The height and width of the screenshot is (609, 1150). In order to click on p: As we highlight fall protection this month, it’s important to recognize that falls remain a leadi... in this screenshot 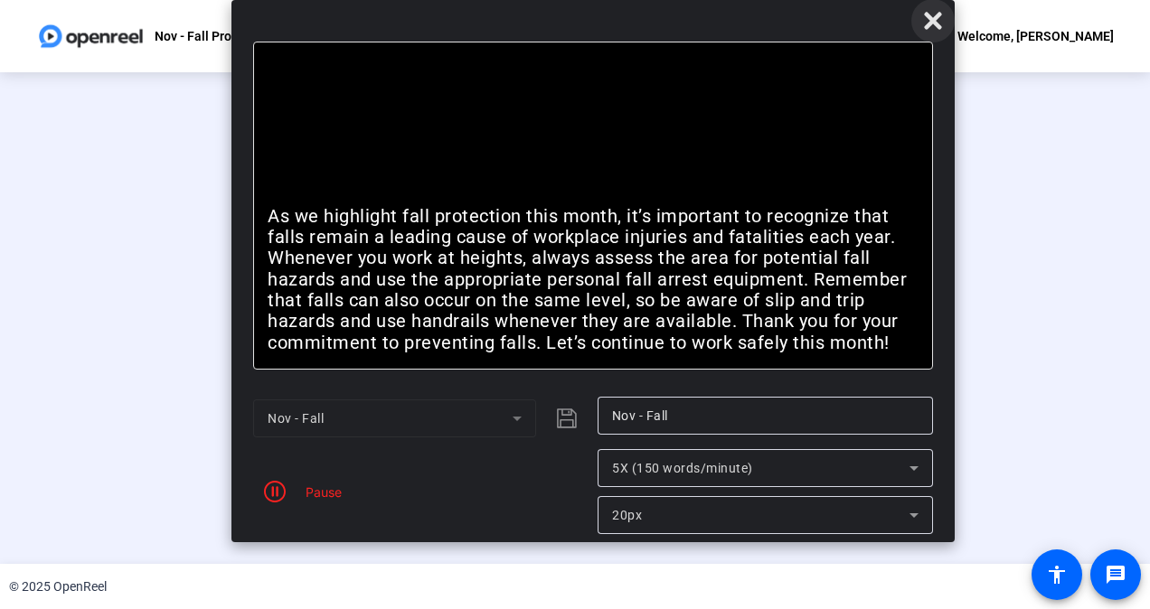, I will do `click(593, 280)`.